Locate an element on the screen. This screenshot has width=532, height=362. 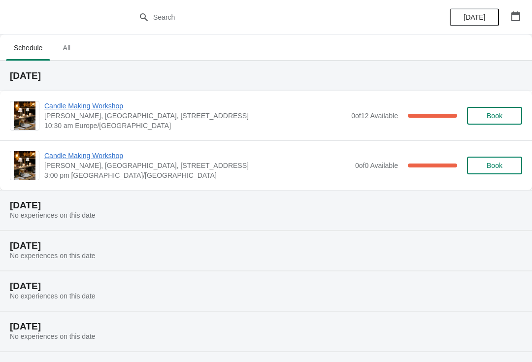
span: All is located at coordinates (66, 48).